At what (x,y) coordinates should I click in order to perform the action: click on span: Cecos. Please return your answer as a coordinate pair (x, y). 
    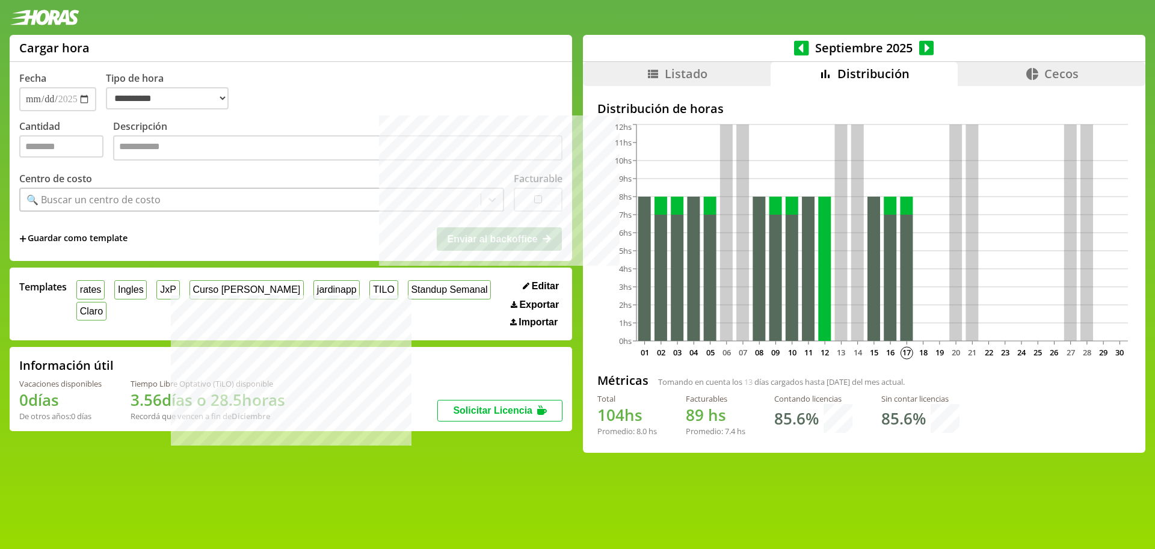
    Looking at the image, I should click on (1061, 73).